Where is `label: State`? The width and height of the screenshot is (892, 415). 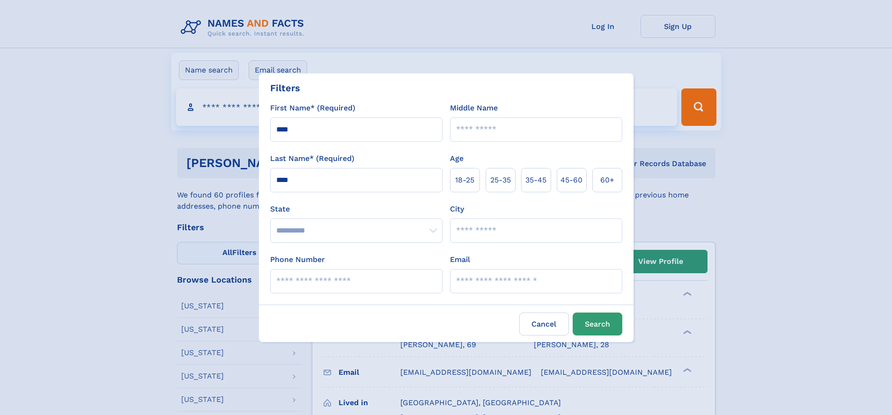 label: State is located at coordinates (356, 209).